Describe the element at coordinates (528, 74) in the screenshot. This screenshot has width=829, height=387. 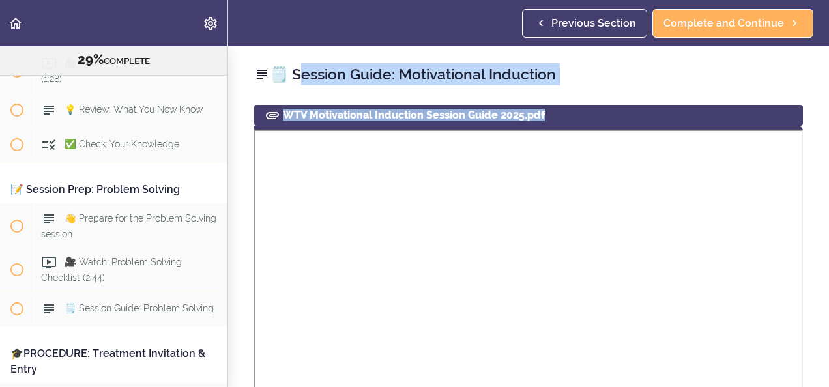
I see `h2: 🗒️ Session Guide: Motivational Induction` at that location.